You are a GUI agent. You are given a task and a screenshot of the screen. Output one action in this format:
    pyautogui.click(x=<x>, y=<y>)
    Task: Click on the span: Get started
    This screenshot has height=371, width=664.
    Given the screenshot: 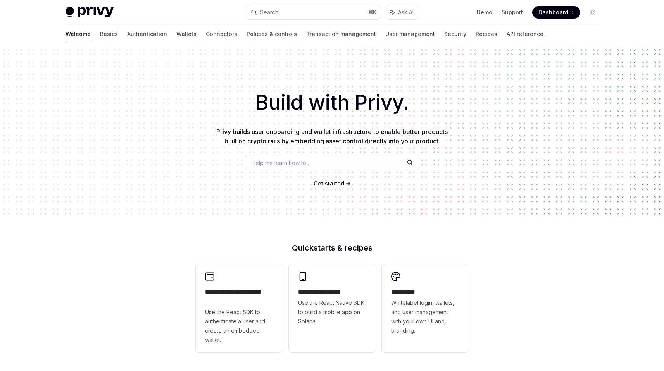 What is the action you would take?
    pyautogui.click(x=329, y=183)
    